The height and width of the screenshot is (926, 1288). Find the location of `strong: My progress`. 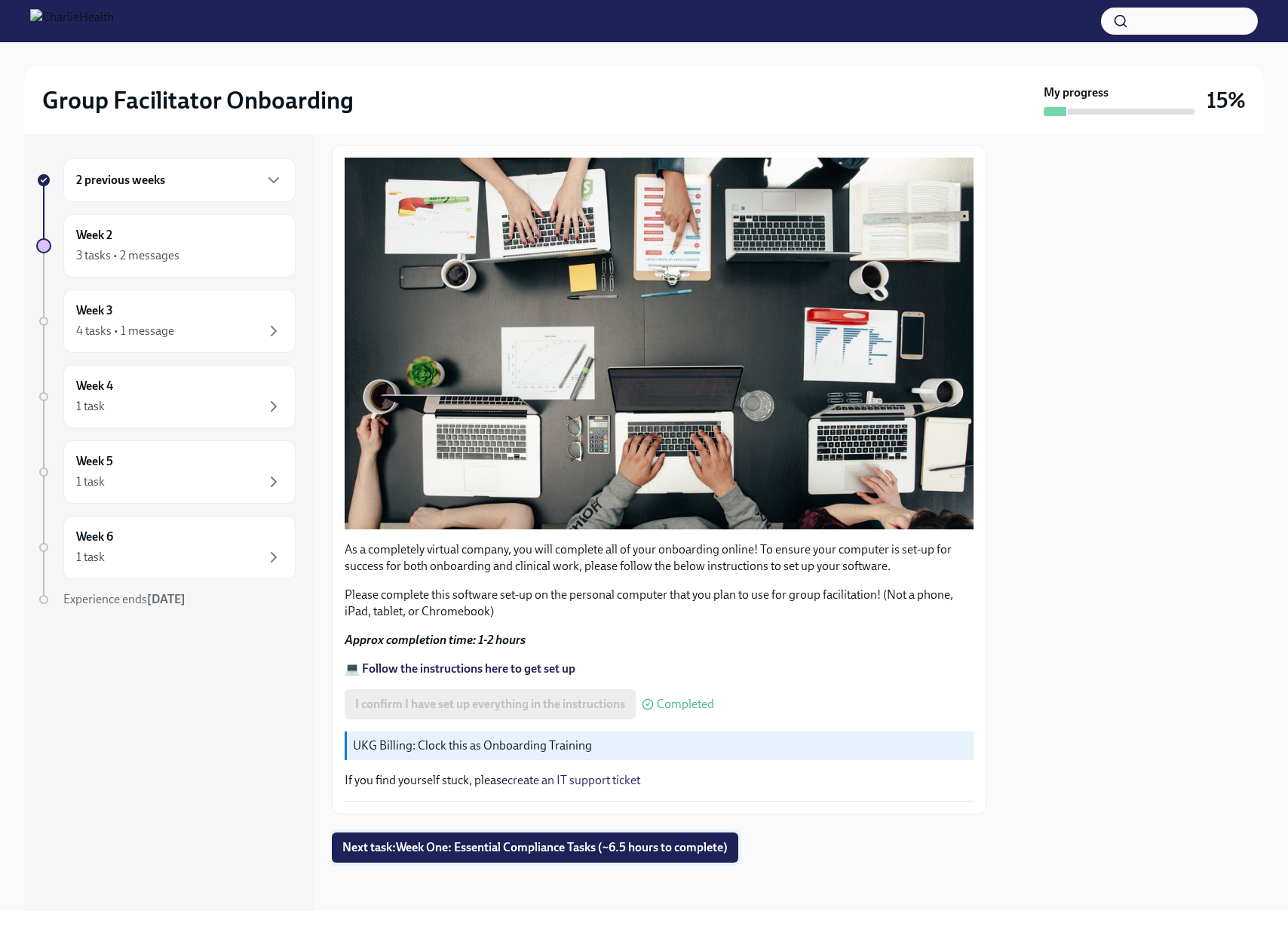

strong: My progress is located at coordinates (1076, 93).